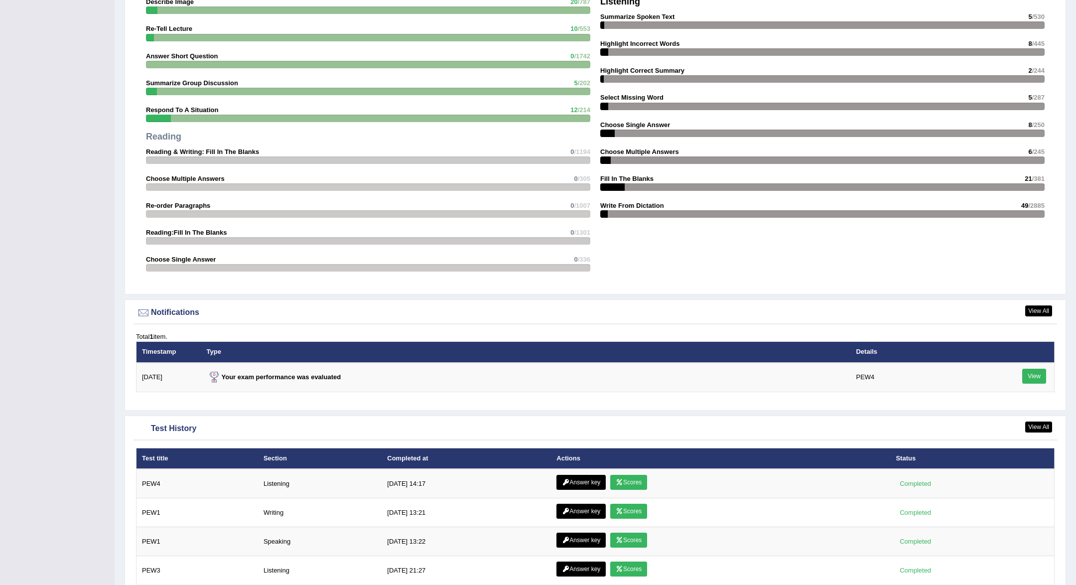 The height and width of the screenshot is (585, 1076). I want to click on span: /250, so click(1038, 125).